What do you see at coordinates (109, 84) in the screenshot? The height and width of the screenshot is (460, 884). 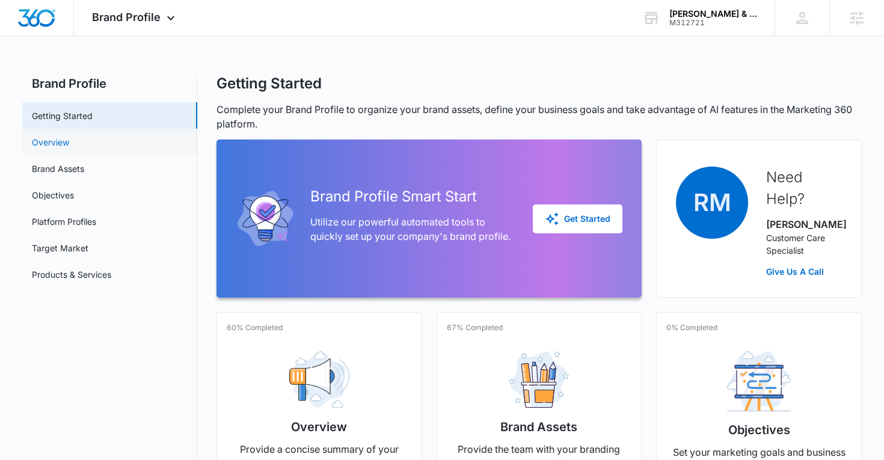 I see `h2: Brand Profile` at bounding box center [109, 84].